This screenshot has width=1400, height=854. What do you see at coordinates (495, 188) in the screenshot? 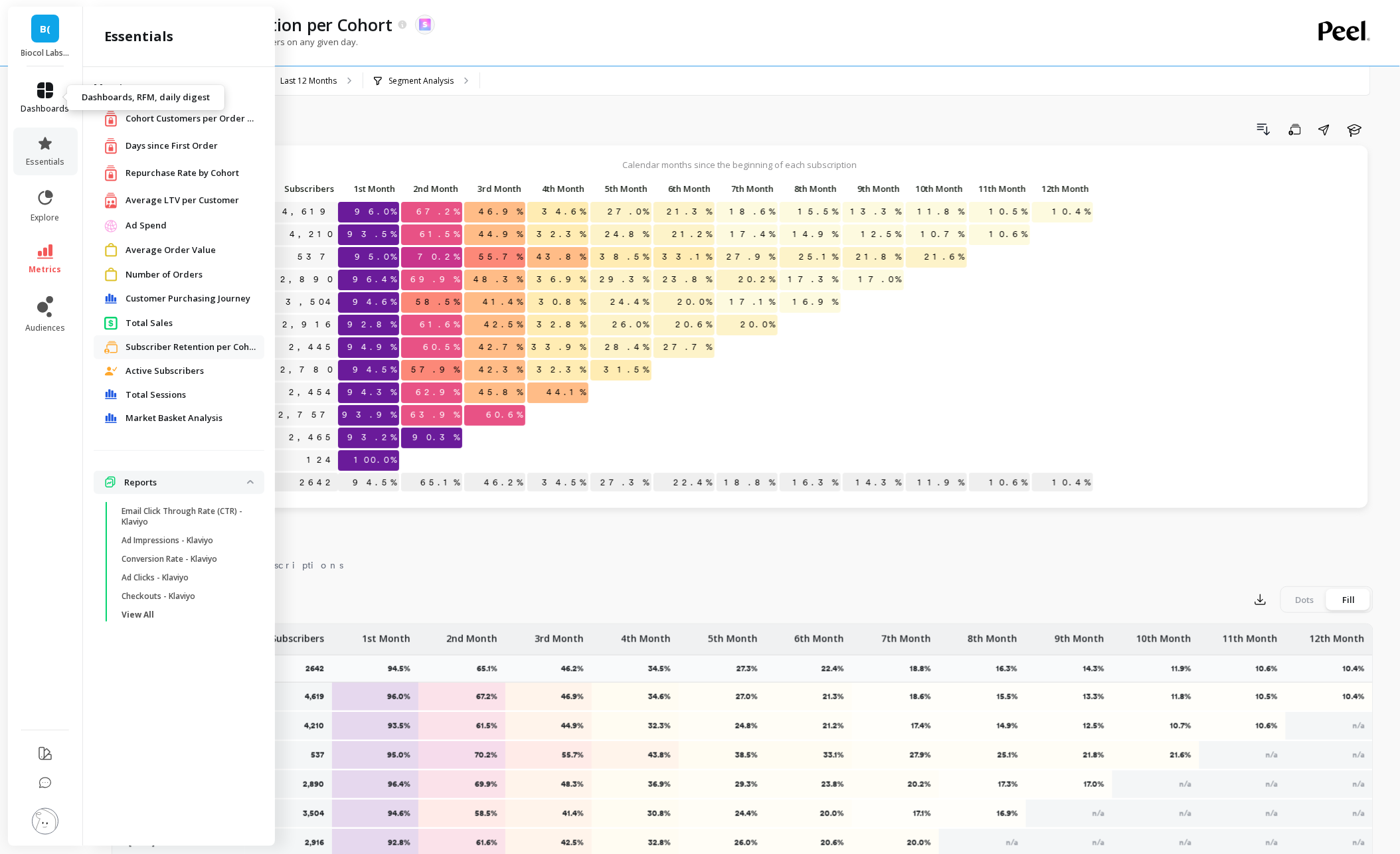
I see `p: 3rd Month` at bounding box center [495, 188].